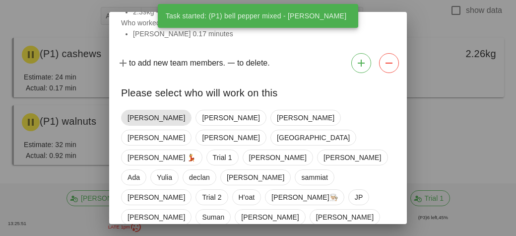  I want to click on span: Trial 1, so click(222, 157).